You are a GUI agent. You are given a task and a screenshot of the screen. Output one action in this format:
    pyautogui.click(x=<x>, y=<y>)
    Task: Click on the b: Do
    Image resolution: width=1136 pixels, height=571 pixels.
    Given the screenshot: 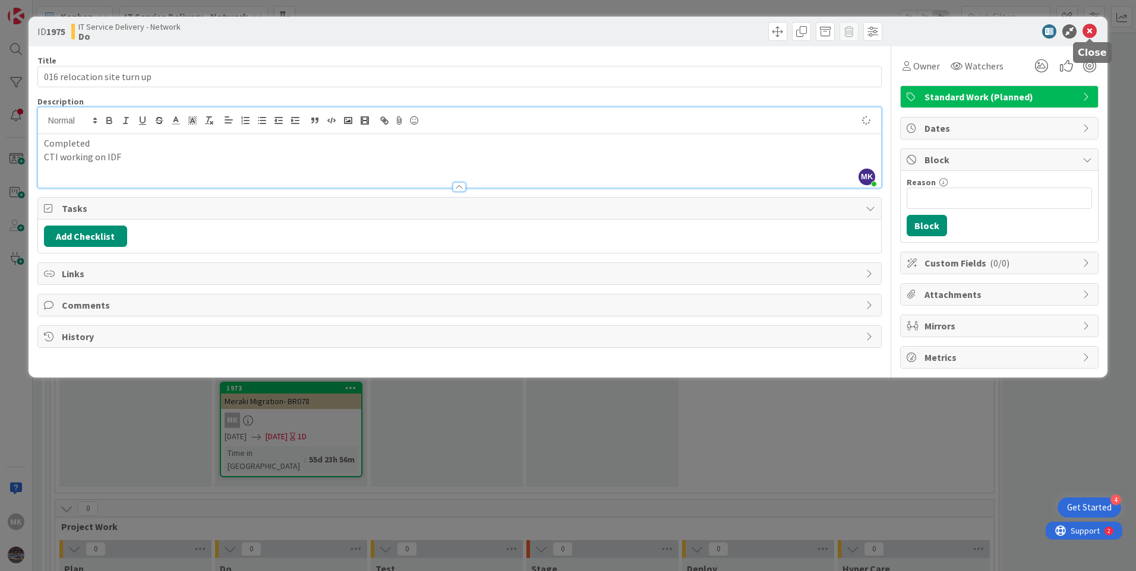 What is the action you would take?
    pyautogui.click(x=130, y=36)
    